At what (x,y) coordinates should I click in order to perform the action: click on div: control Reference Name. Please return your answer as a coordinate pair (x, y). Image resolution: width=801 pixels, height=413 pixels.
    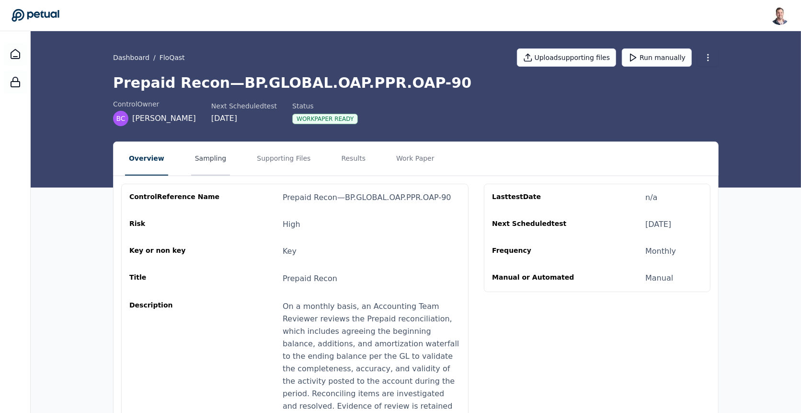
    Looking at the image, I should click on (175, 197).